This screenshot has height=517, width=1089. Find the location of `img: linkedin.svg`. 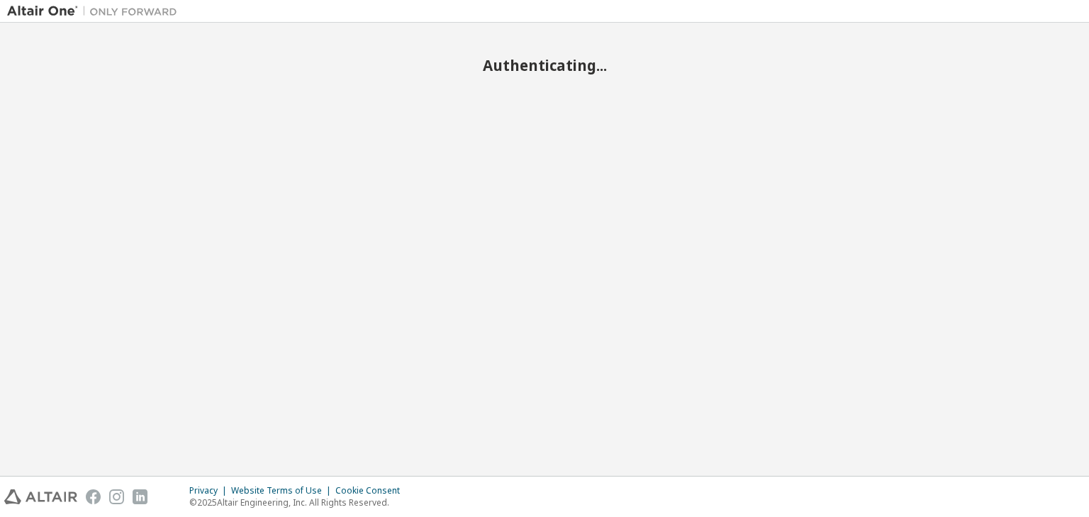

img: linkedin.svg is located at coordinates (140, 496).